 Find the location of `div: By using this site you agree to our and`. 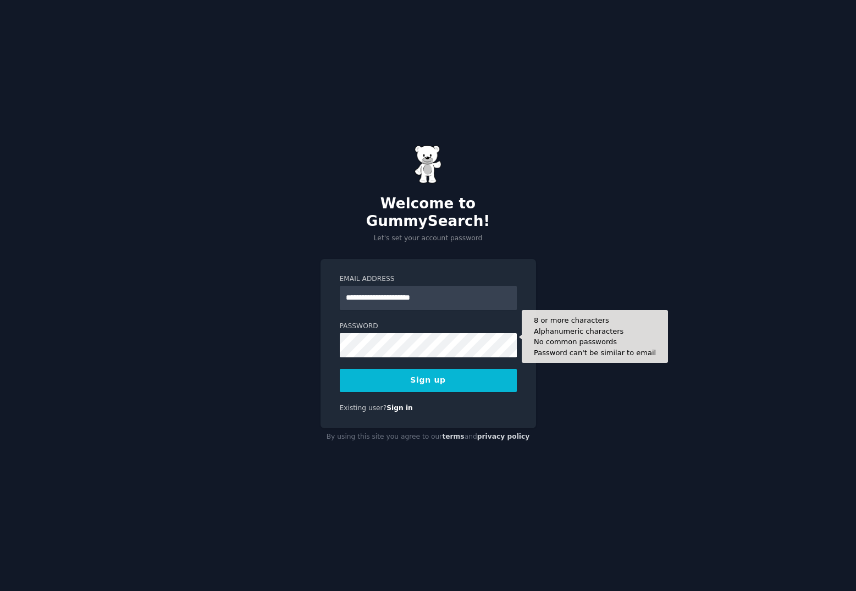

div: By using this site you agree to our and is located at coordinates (428, 437).